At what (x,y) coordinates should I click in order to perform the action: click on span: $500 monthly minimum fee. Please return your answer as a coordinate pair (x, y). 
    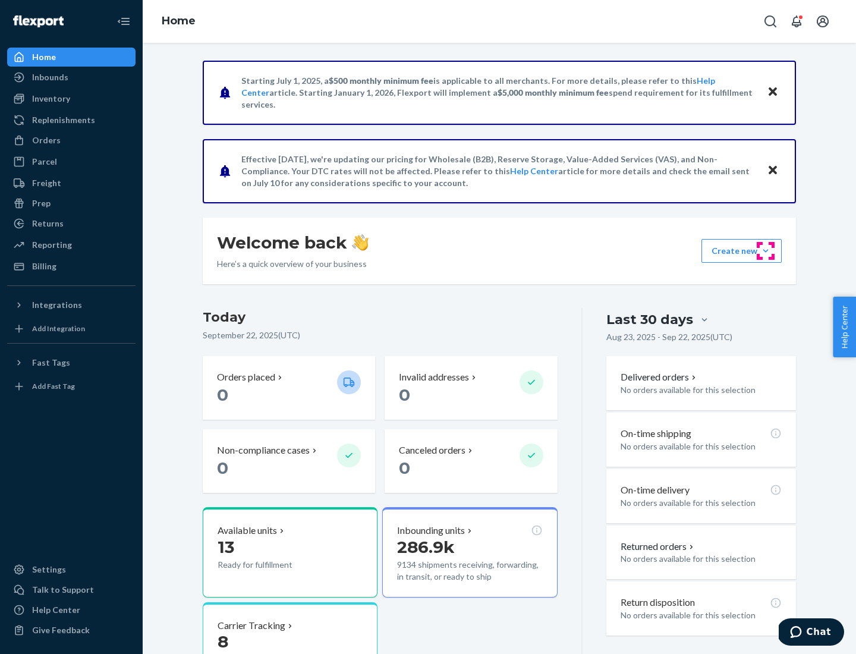
    Looking at the image, I should click on (381, 80).